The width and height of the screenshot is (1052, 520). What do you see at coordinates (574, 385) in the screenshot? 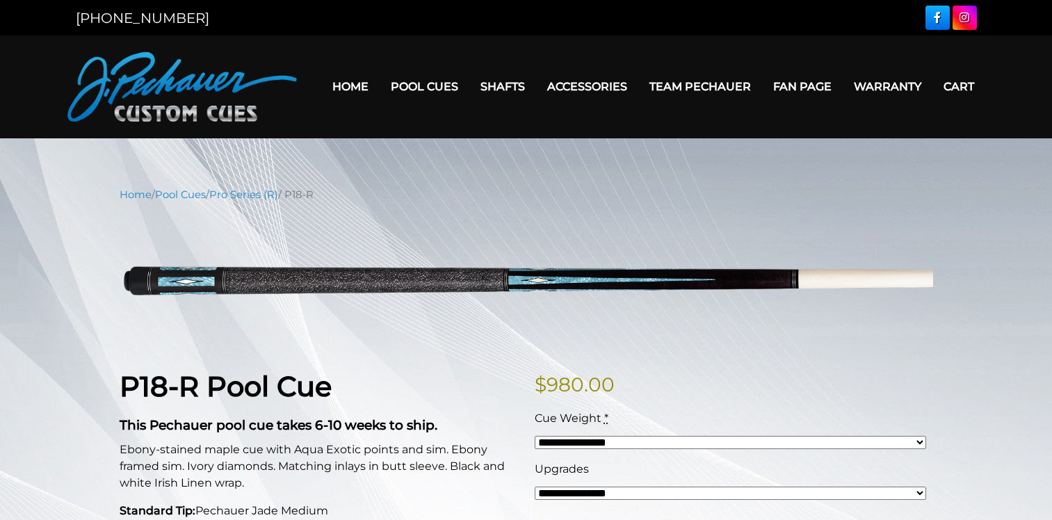
I see `bdi: 980.00` at bounding box center [574, 385].